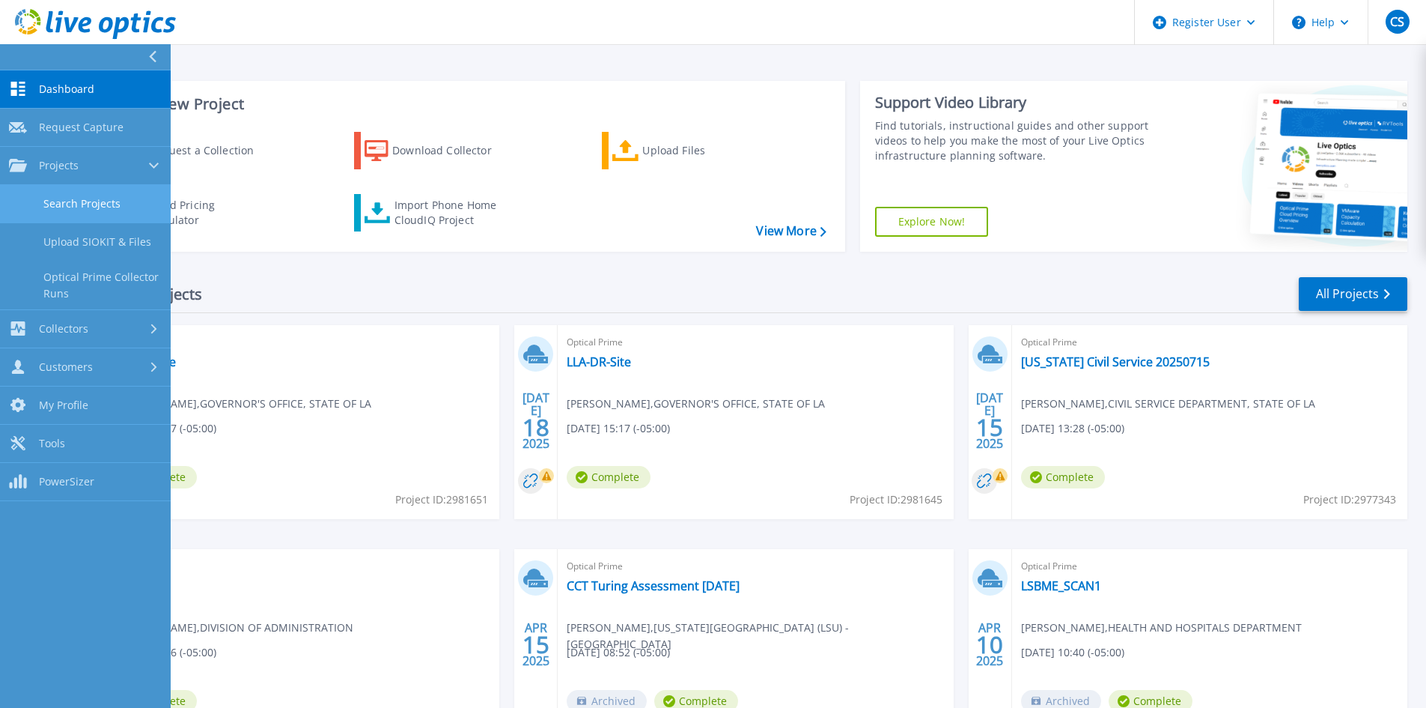 The height and width of the screenshot is (708, 1426). What do you see at coordinates (52, 443) in the screenshot?
I see `span: Tools` at bounding box center [52, 443].